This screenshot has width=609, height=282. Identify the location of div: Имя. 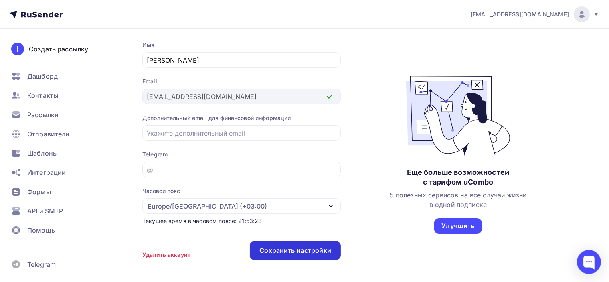
(241, 45).